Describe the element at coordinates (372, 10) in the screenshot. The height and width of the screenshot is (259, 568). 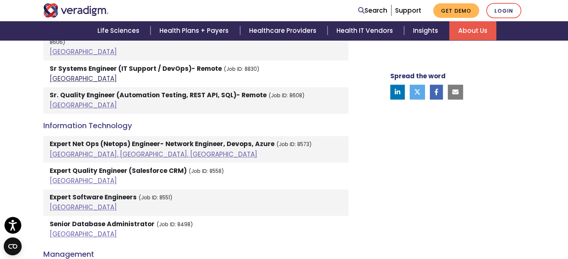
I see `a: Search` at that location.